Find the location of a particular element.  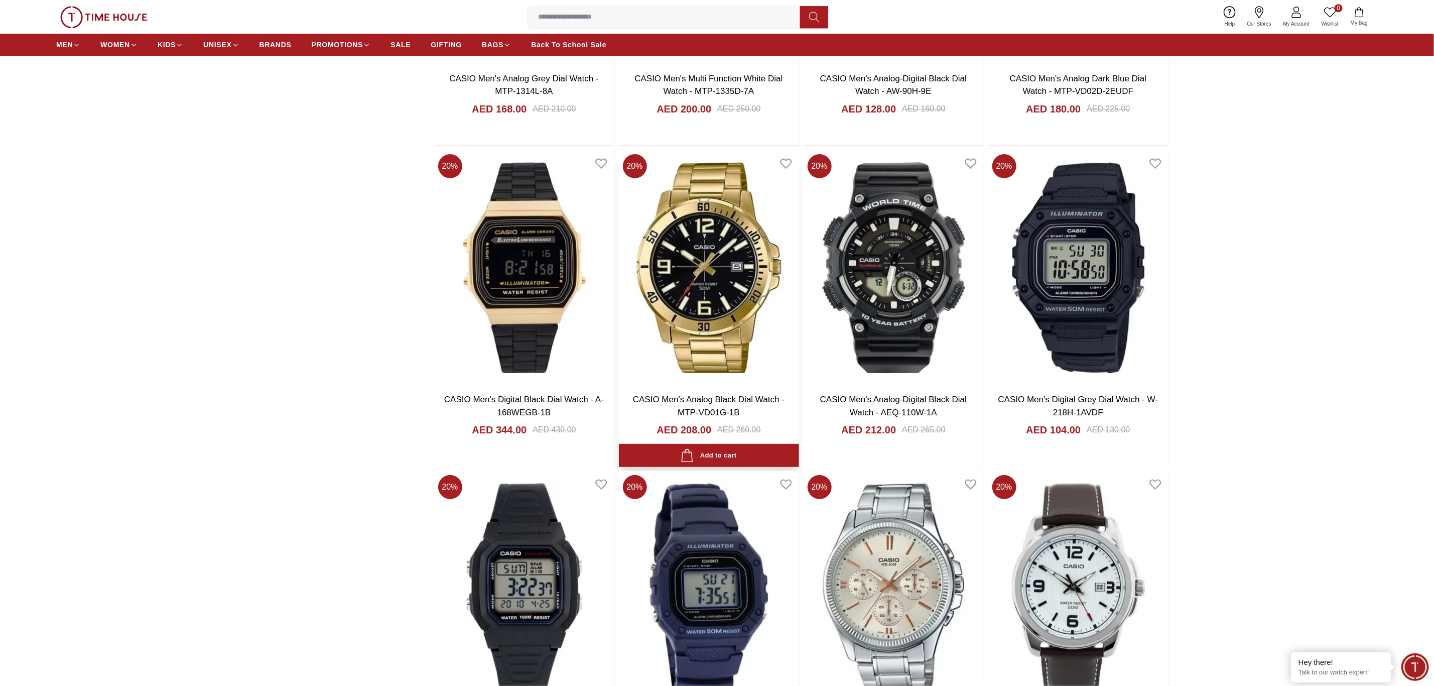

h4: AED 212.00 is located at coordinates (869, 430).